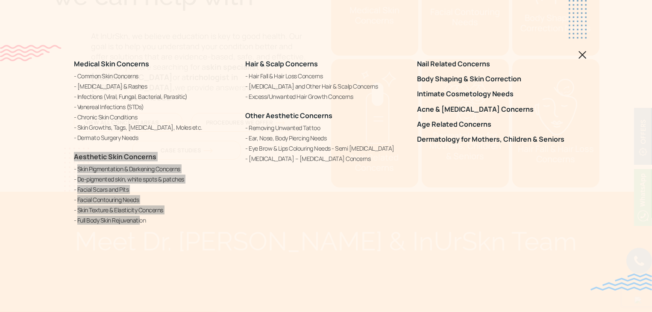  Describe the element at coordinates (154, 96) in the screenshot. I see `a: Infections (Viral, Fungal, Bacterial, Parasitic)` at that location.